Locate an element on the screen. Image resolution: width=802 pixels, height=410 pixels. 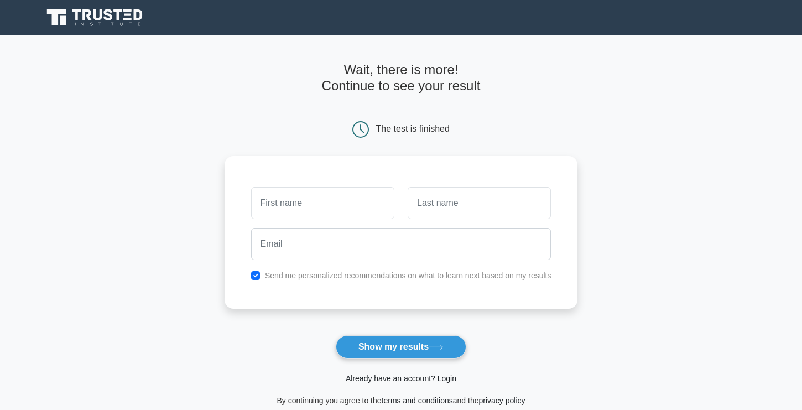
h4: Wait, there is more! Continue to see your result is located at coordinates (401, 78).